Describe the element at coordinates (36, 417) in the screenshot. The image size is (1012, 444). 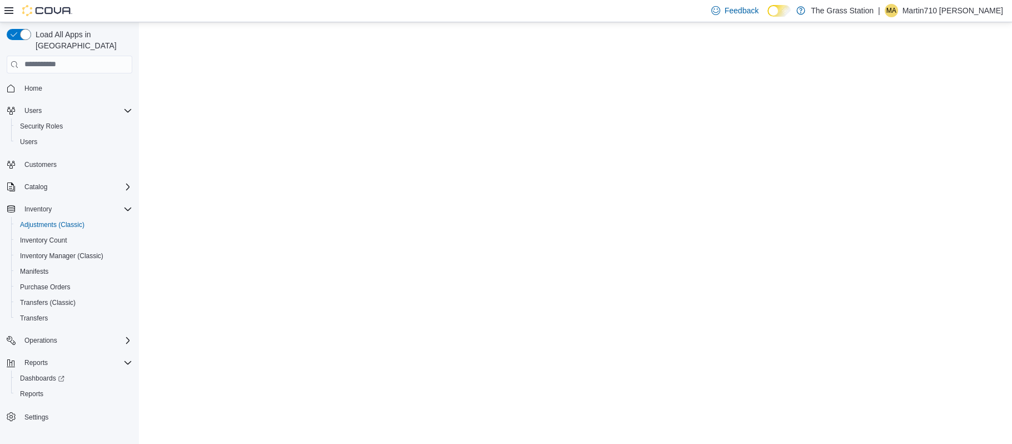
I see `a: Settings` at that location.